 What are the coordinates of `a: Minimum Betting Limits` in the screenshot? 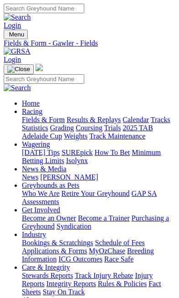 It's located at (91, 156).